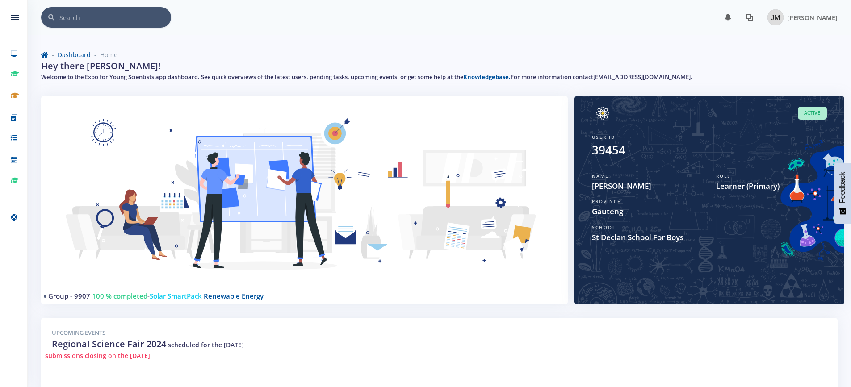 The image size is (851, 387). Describe the element at coordinates (812, 113) in the screenshot. I see `span: Active` at that location.